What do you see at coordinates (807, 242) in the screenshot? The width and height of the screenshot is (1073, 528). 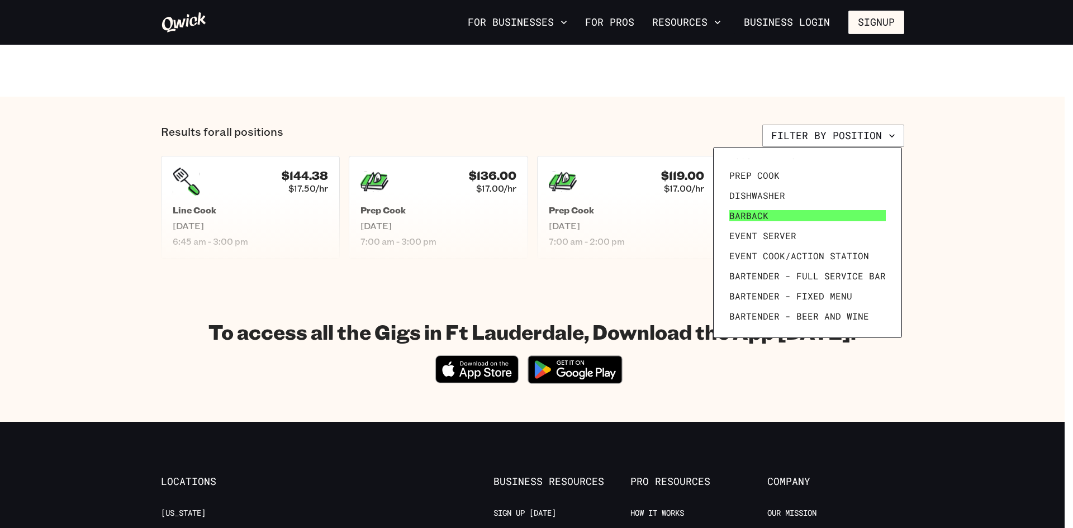 I see `ul: Filter by position` at bounding box center [807, 242].